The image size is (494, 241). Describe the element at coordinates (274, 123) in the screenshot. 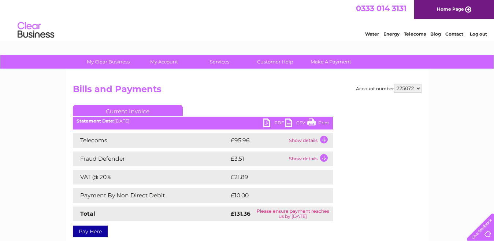

I see `a: PDF` at that location.